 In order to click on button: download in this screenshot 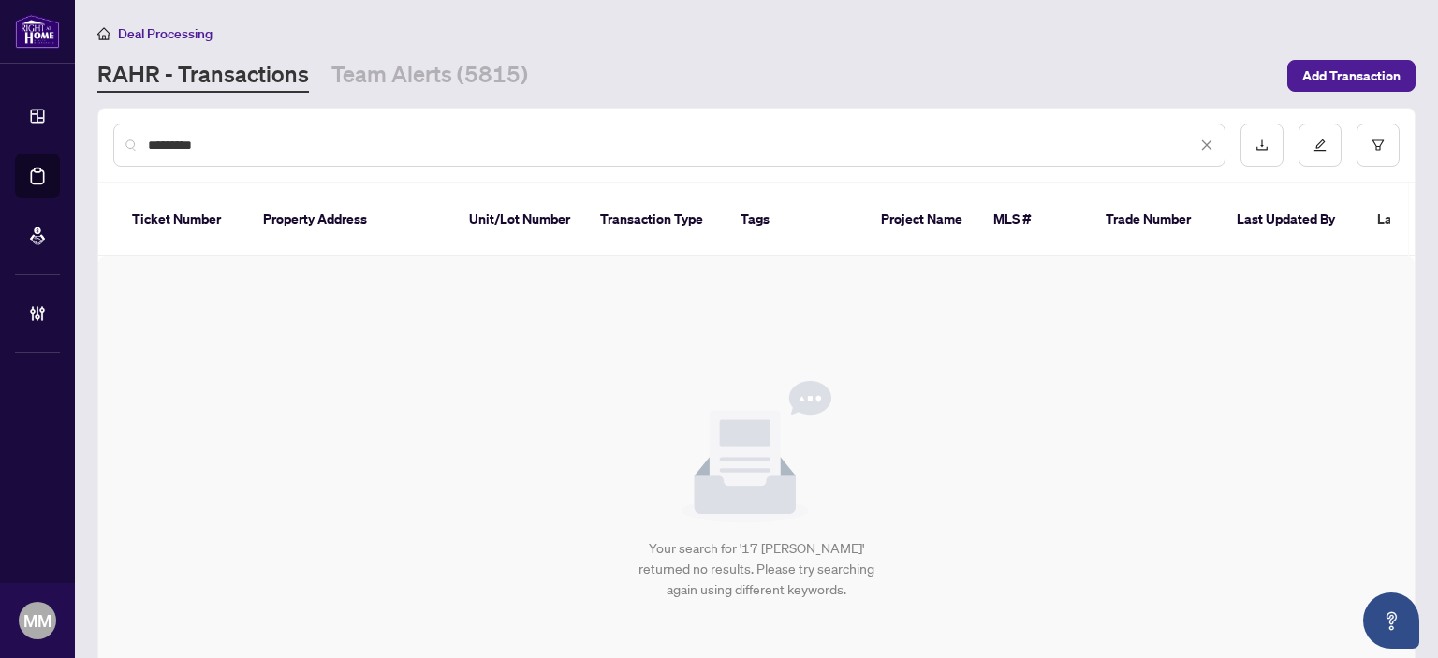, I will do `click(1262, 145)`.